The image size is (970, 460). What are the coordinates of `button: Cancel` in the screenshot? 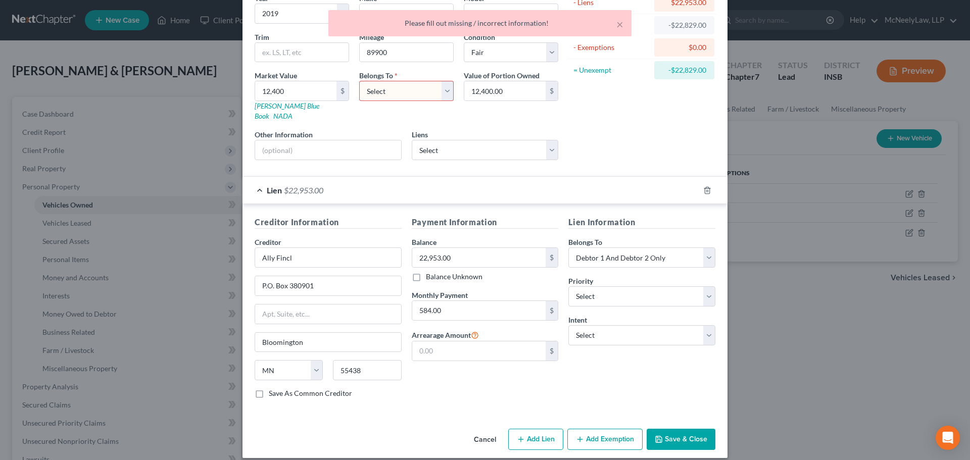 It's located at (485, 440).